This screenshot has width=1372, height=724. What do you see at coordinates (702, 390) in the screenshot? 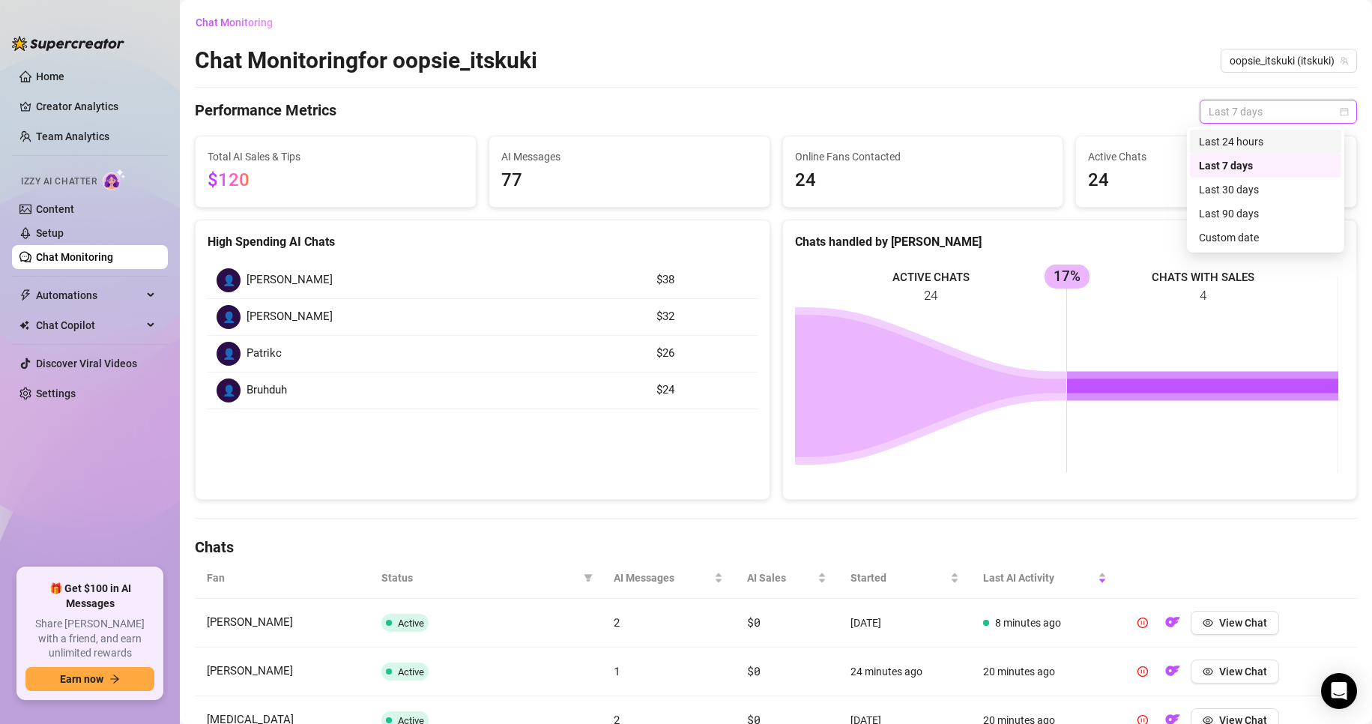
I see `article: $24` at bounding box center [702, 390].